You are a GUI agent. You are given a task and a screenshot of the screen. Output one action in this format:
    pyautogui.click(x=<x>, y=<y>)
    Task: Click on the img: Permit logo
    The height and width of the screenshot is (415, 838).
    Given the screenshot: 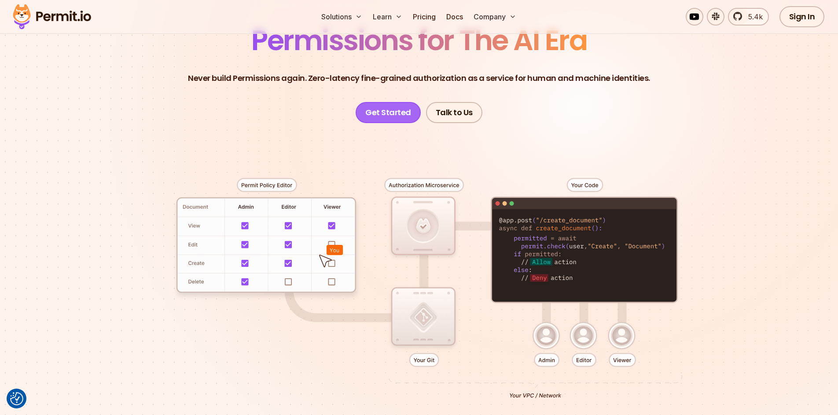 What is the action you would take?
    pyautogui.click(x=52, y=17)
    